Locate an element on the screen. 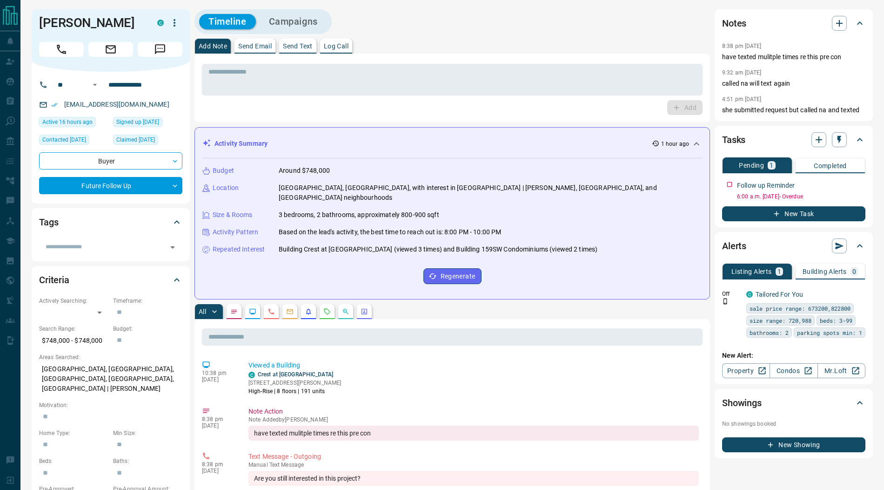 The height and width of the screenshot is (490, 884). p: Viewed a Building is located at coordinates (474, 365).